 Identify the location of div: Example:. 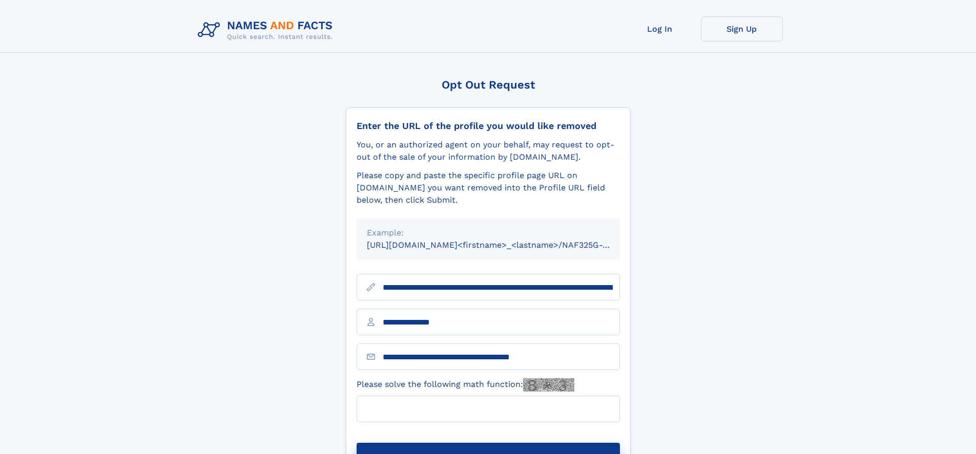
(488, 233).